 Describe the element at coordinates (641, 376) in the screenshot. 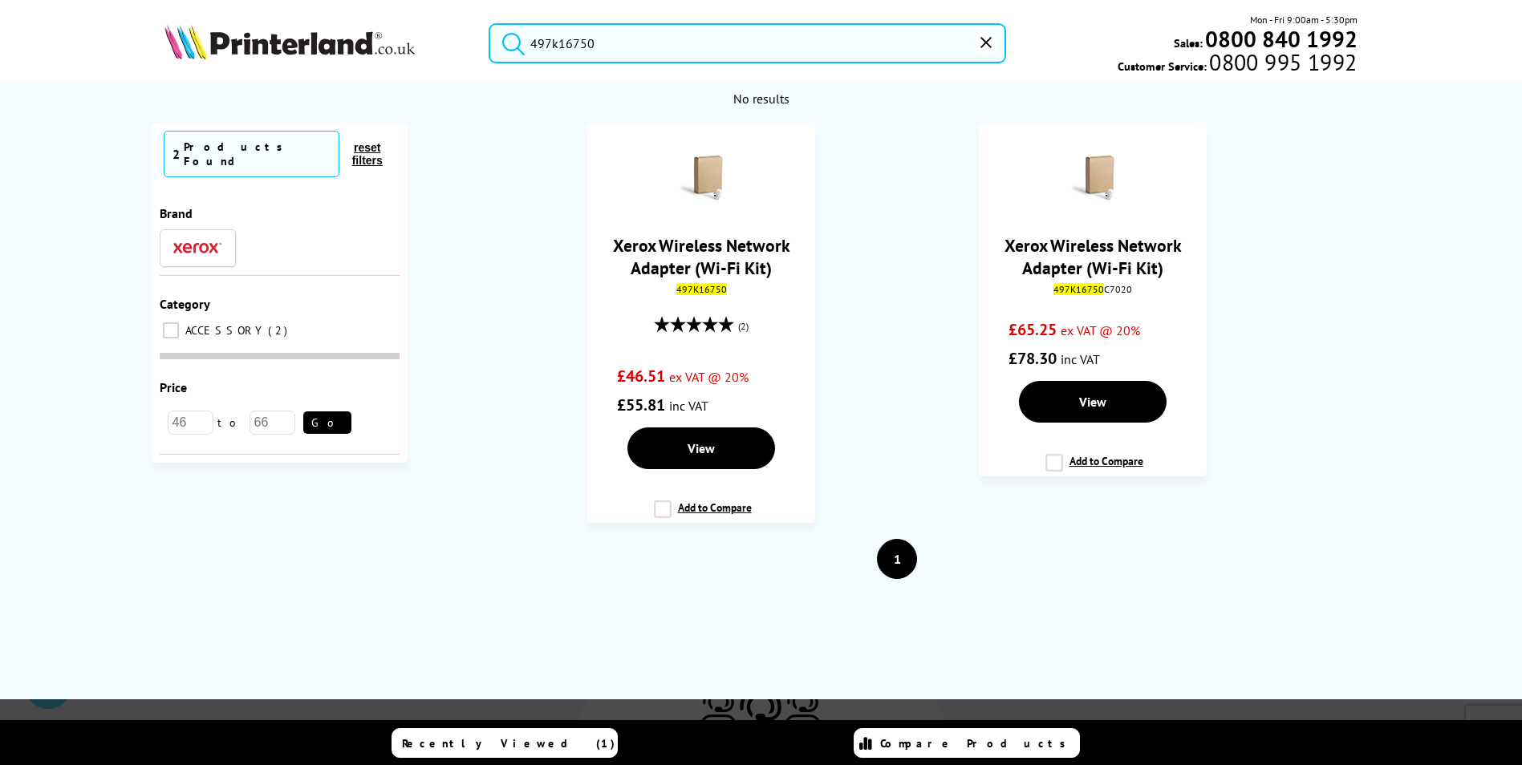

I see `span: £46.51` at that location.